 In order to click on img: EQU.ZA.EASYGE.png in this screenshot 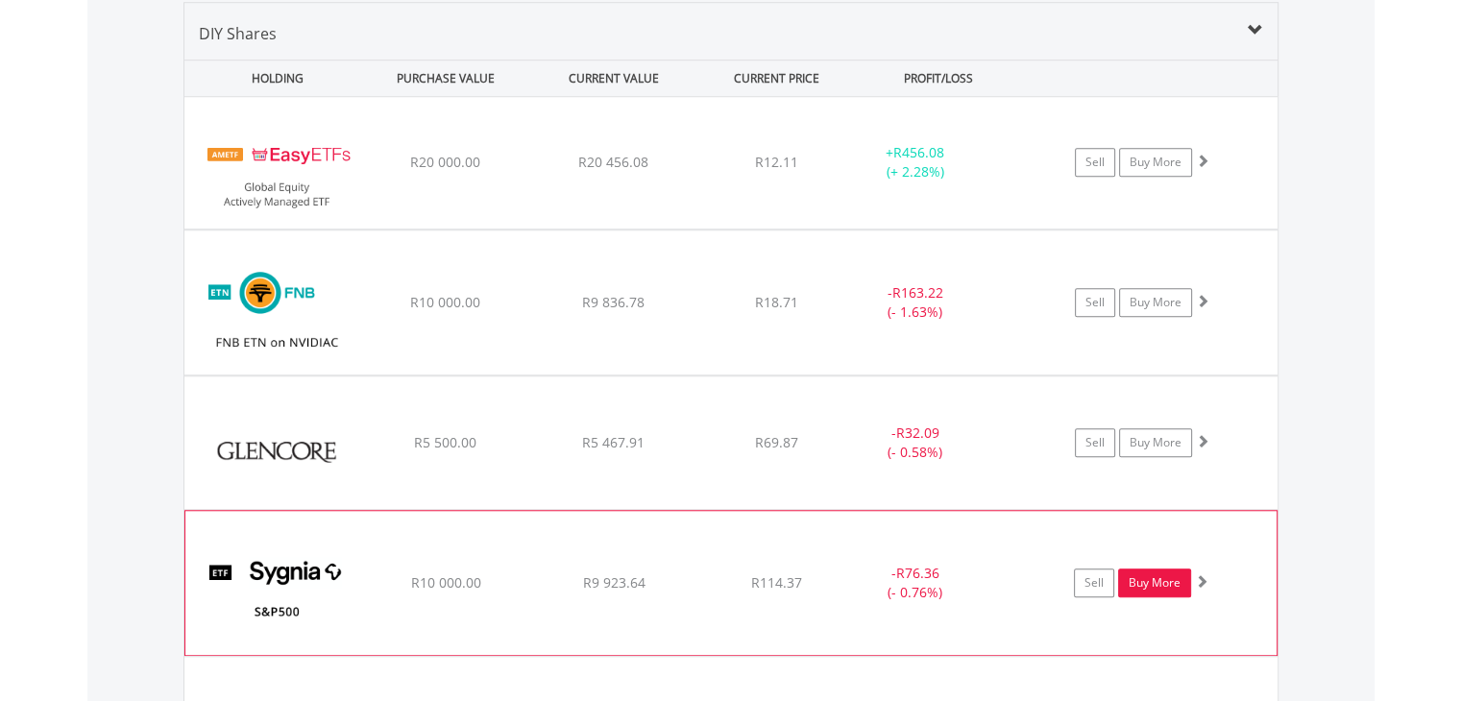, I will do `click(277, 172)`.